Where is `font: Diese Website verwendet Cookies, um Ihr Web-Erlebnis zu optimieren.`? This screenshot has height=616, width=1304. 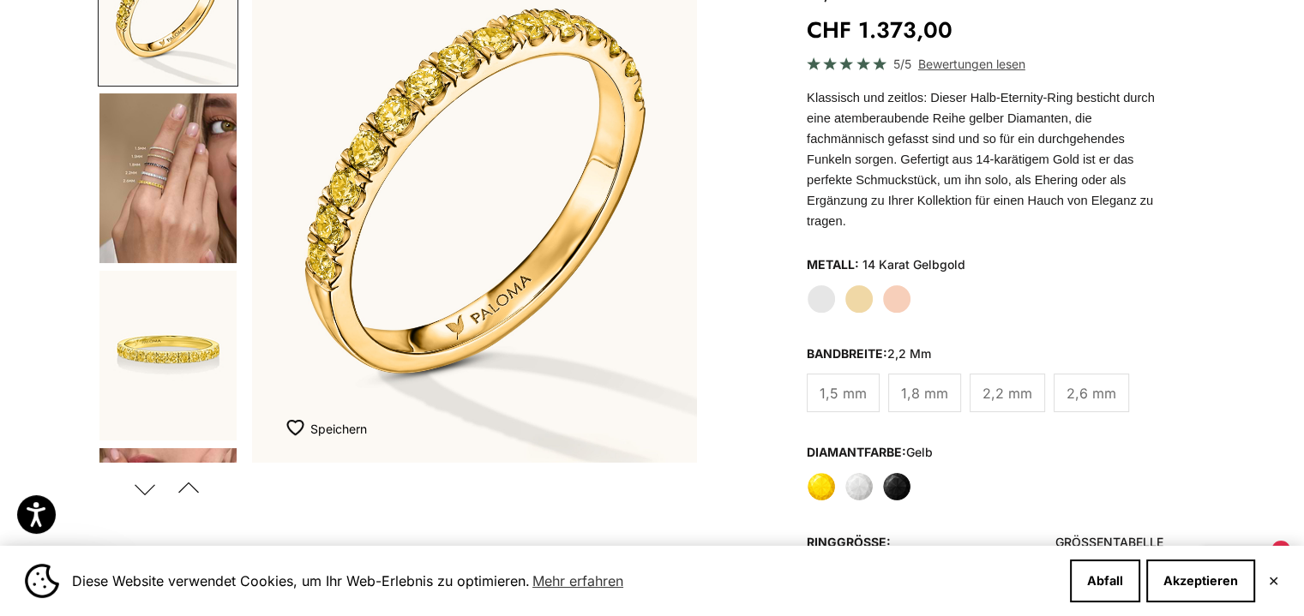
font: Diese Website verwendet Cookies, um Ihr Web-Erlebnis zu optimieren. is located at coordinates (301, 581).